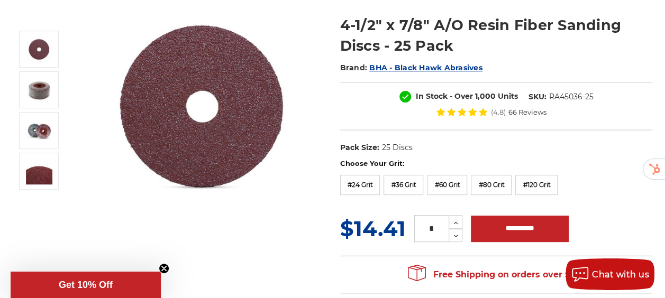 This screenshot has height=298, width=665. I want to click on h1: 4-1/2" x 7/8" A/O Resin Fiber Sanding Discs - 25 Pack, so click(496, 35).